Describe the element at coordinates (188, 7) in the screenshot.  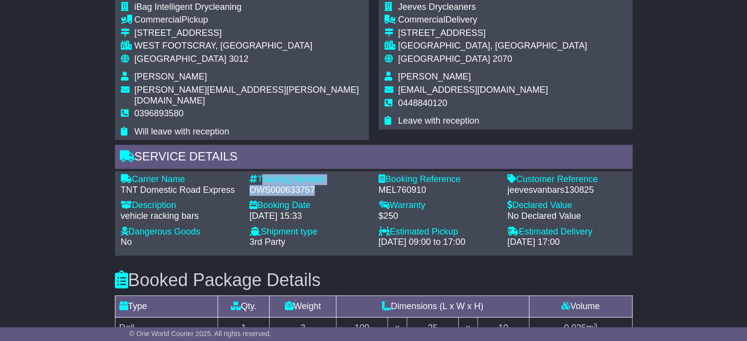
I see `span: iBag Intelligent Drycleaning` at that location.